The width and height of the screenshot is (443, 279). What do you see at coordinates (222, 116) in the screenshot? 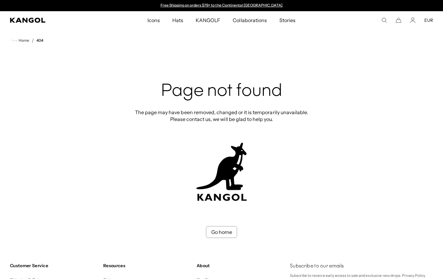
I see `p: The page may have been removed, changed or it is temporarily unavailable. Please contact us, we w...` at bounding box center [222, 116].